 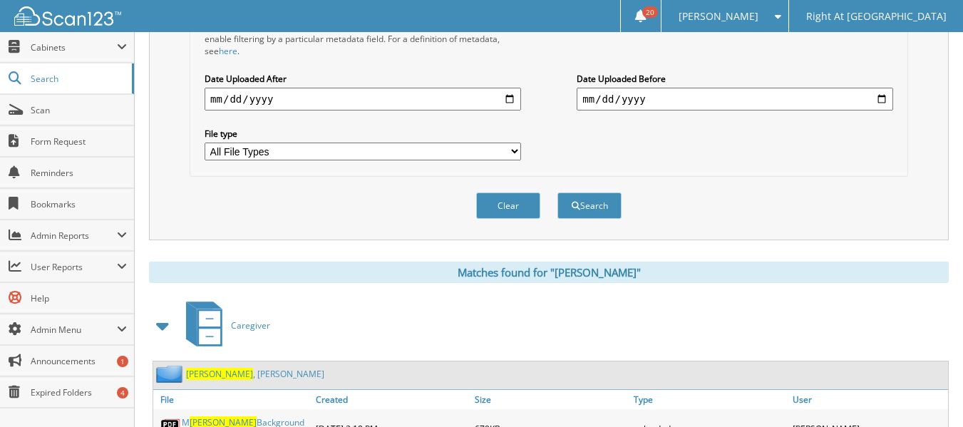 What do you see at coordinates (228, 51) in the screenshot?
I see `a: here` at bounding box center [228, 51].